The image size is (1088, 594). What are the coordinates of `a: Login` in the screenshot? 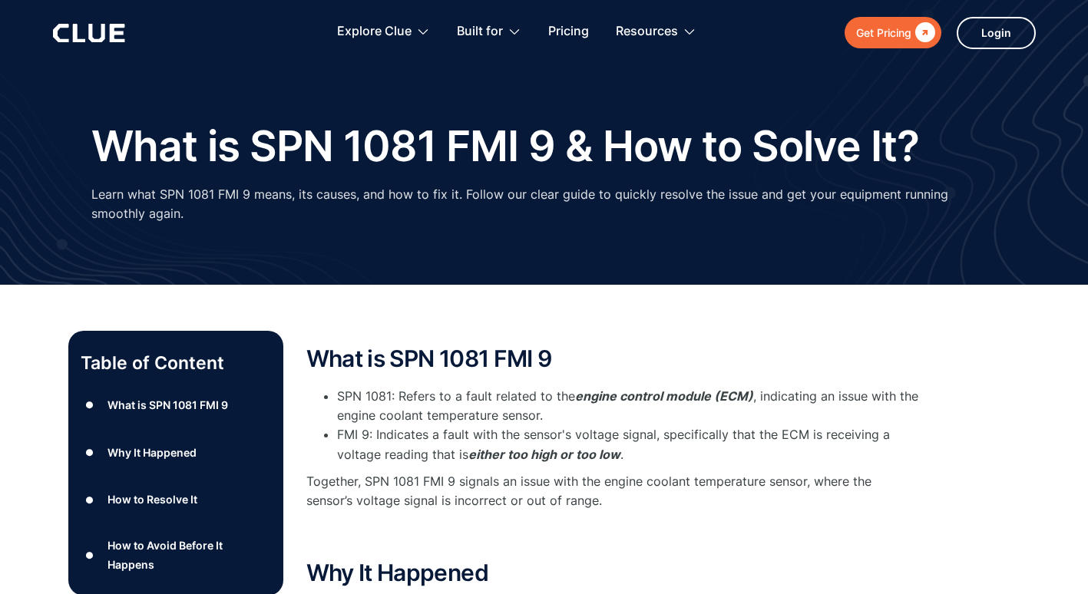 It's located at (996, 33).